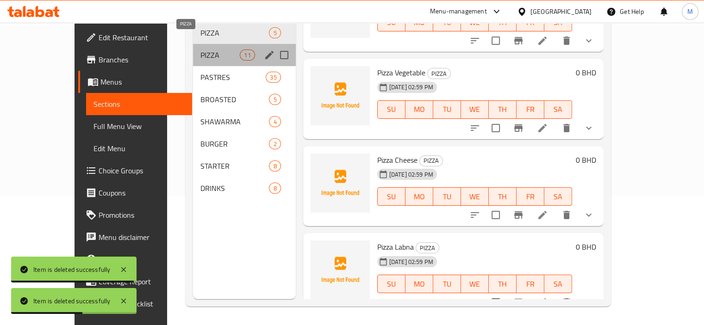  Describe the element at coordinates (139, 148) in the screenshot. I see `a: Edit Menu` at that location.